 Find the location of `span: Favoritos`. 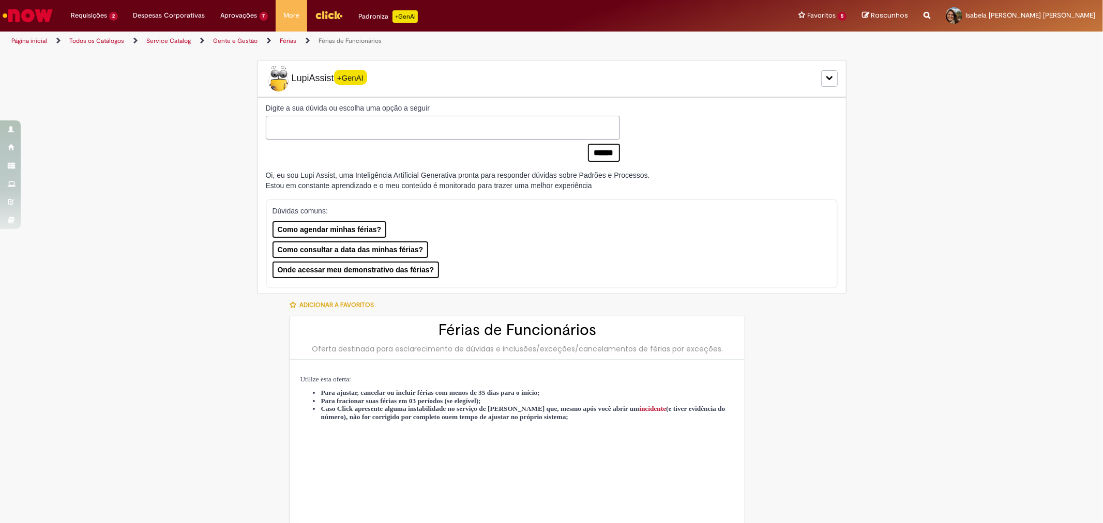

span: Favoritos is located at coordinates (821, 16).